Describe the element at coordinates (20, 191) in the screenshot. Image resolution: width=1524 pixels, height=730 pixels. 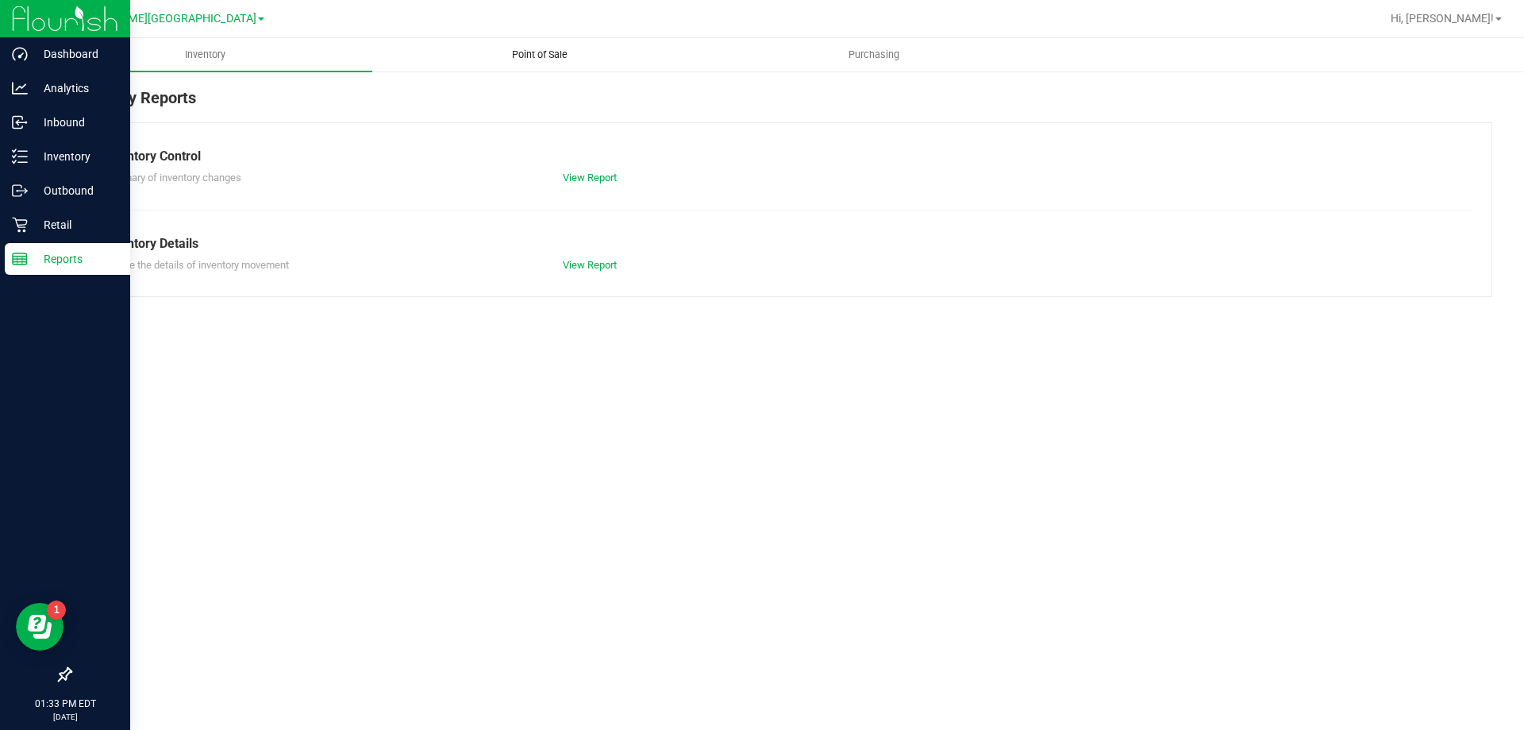
I see `inline-svg: Outbound` at that location.